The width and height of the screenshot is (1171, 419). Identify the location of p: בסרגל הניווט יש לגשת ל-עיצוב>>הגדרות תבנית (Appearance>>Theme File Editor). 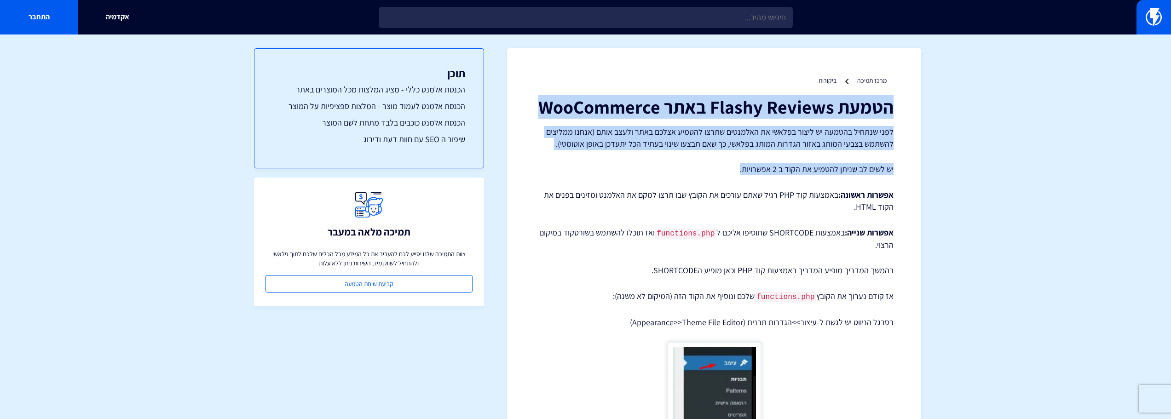
(714, 322).